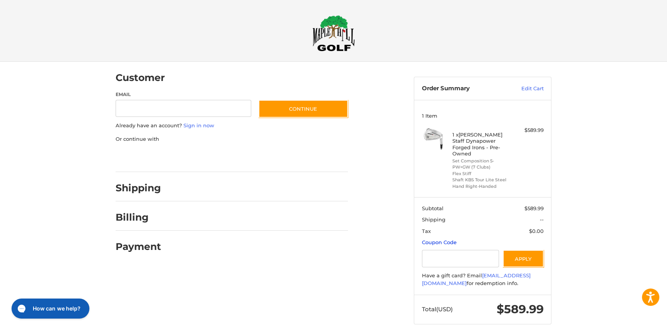 This screenshot has height=329, width=667. What do you see at coordinates (140, 77) in the screenshot?
I see `h2: Customer` at bounding box center [140, 77].